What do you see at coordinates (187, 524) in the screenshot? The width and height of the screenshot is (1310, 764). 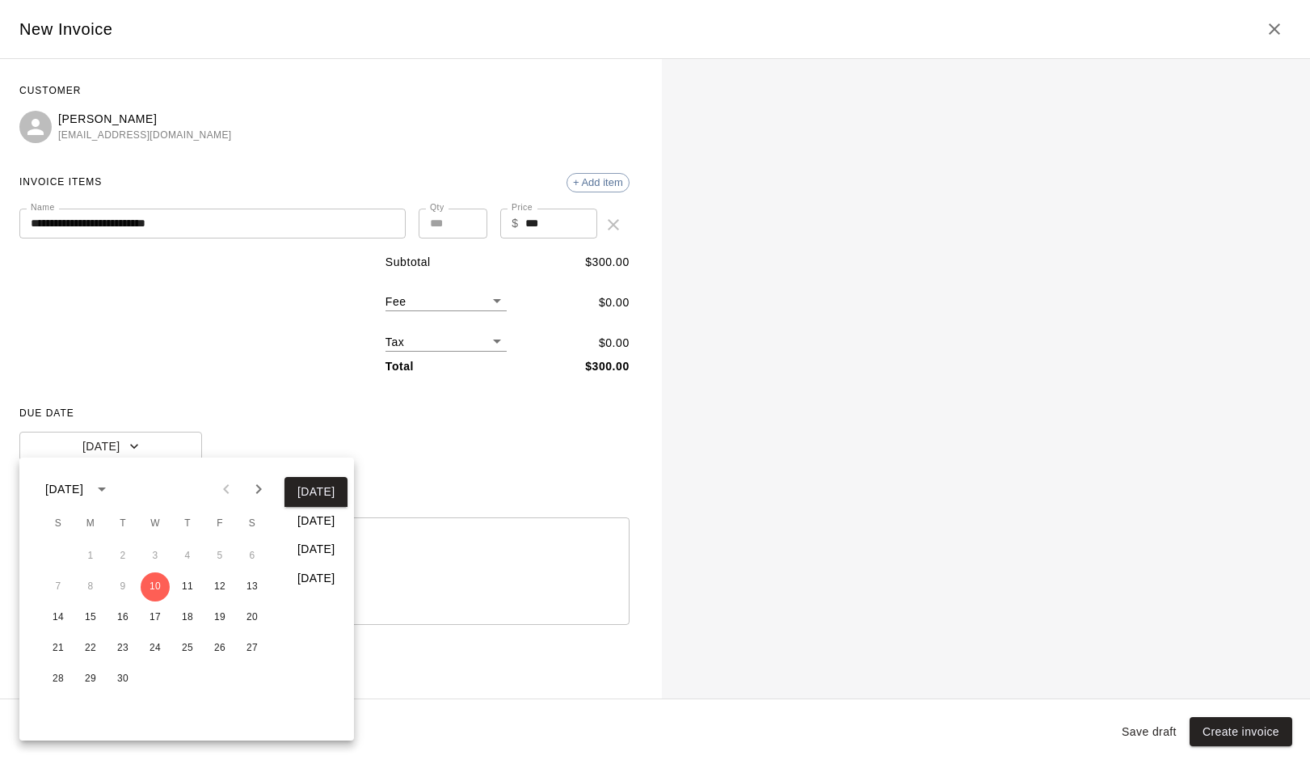 I see `span: Thursday` at bounding box center [187, 524].